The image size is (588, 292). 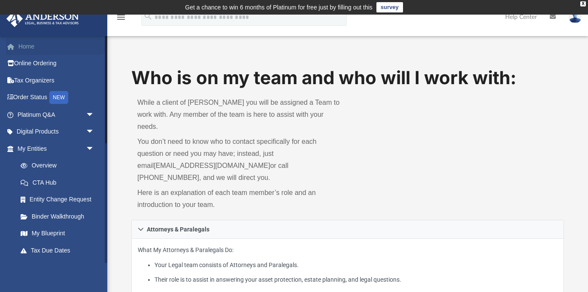 I want to click on span: Attorneys & Paralegals, so click(x=178, y=229).